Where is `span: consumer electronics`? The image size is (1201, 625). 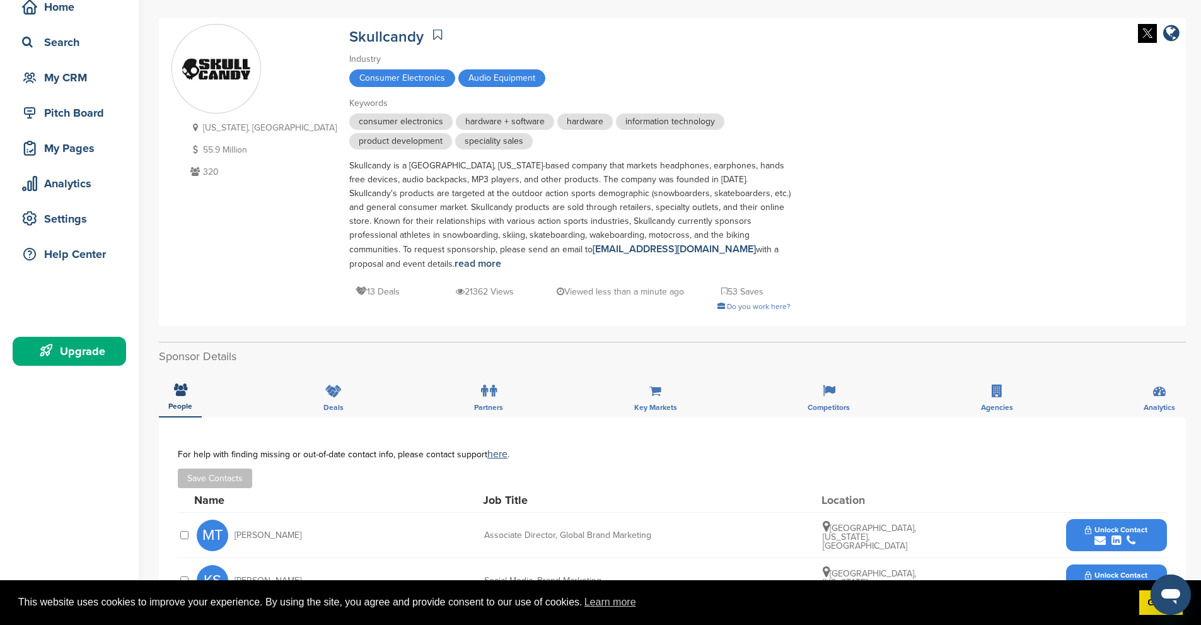 span: consumer electronics is located at coordinates (401, 122).